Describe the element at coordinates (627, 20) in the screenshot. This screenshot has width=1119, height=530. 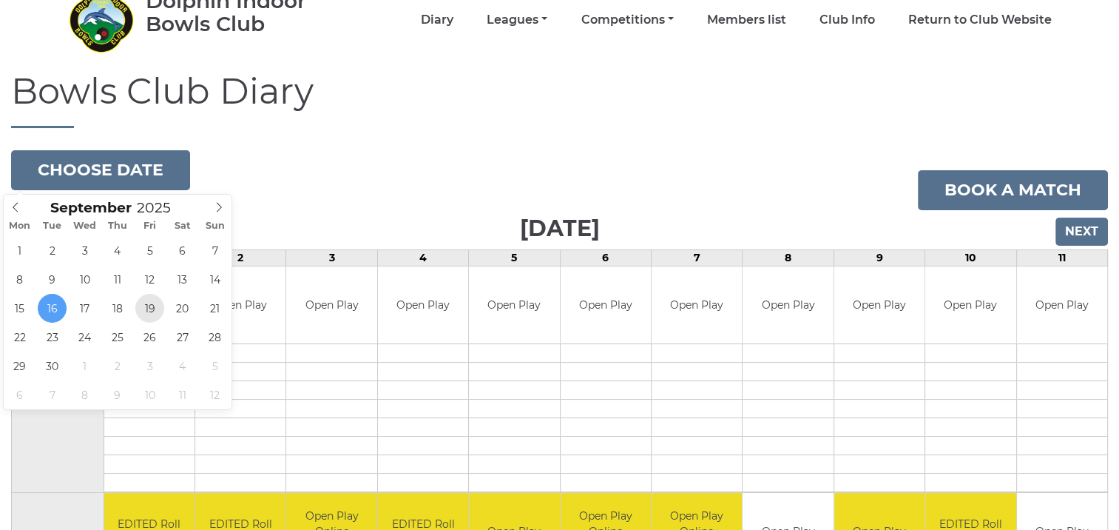
I see `a: Competitions` at that location.